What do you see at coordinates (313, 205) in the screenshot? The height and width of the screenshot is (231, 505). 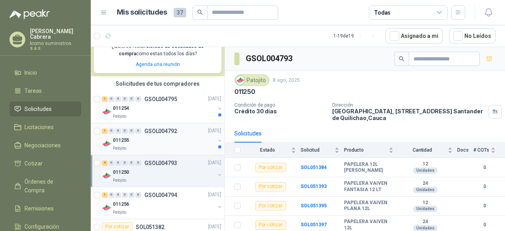 I see `b: SOL051395` at bounding box center [313, 205].